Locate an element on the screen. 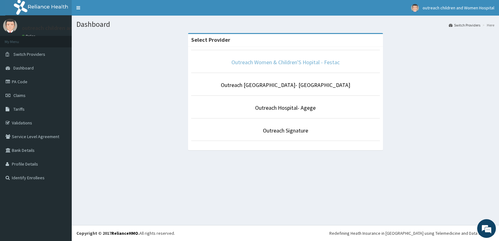 The width and height of the screenshot is (499, 241). a: RelianceHMO is located at coordinates (125, 233).